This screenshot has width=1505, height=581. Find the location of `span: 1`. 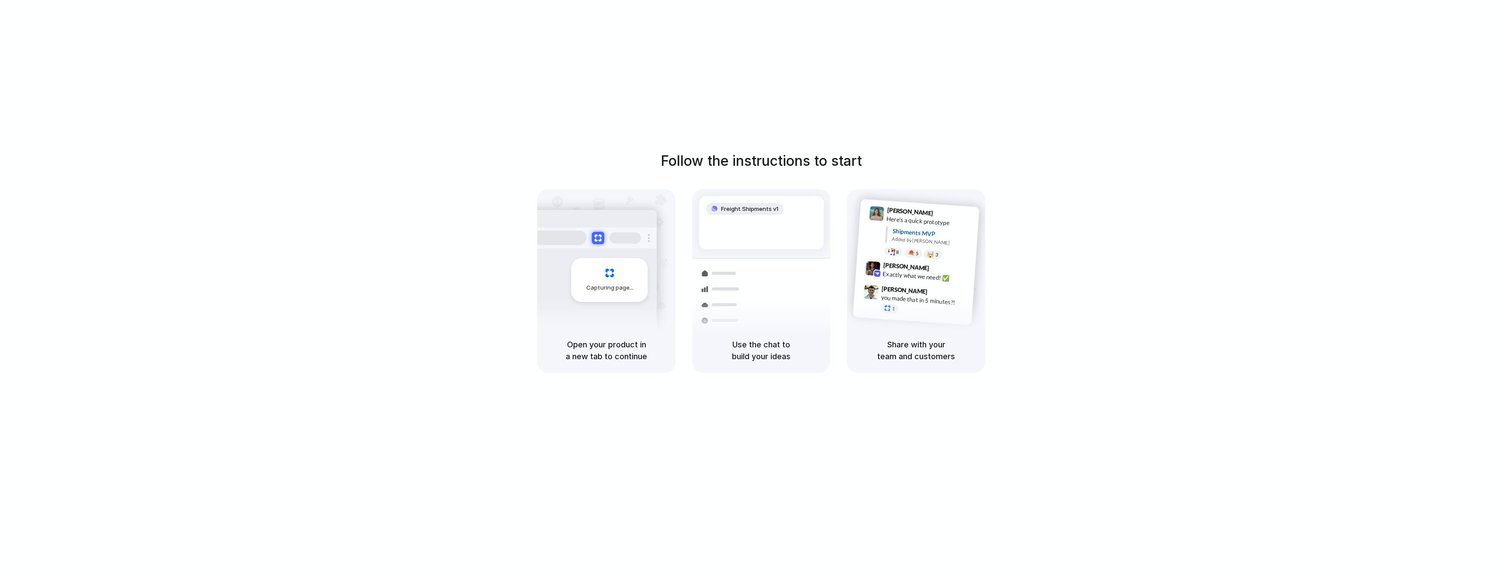

span: 1 is located at coordinates (894, 308).